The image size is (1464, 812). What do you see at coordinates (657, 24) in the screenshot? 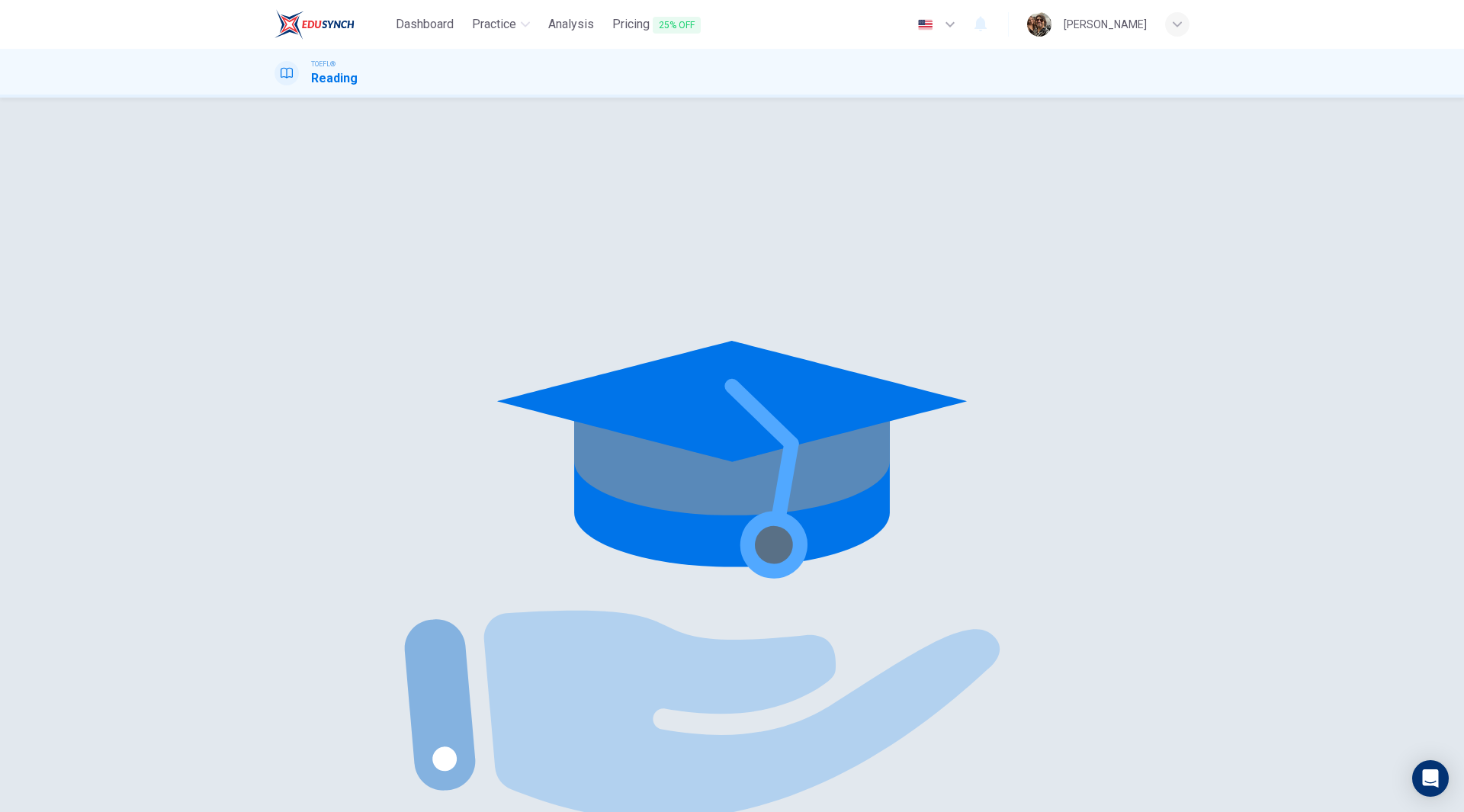
I see `span: Pricing` at bounding box center [657, 24].